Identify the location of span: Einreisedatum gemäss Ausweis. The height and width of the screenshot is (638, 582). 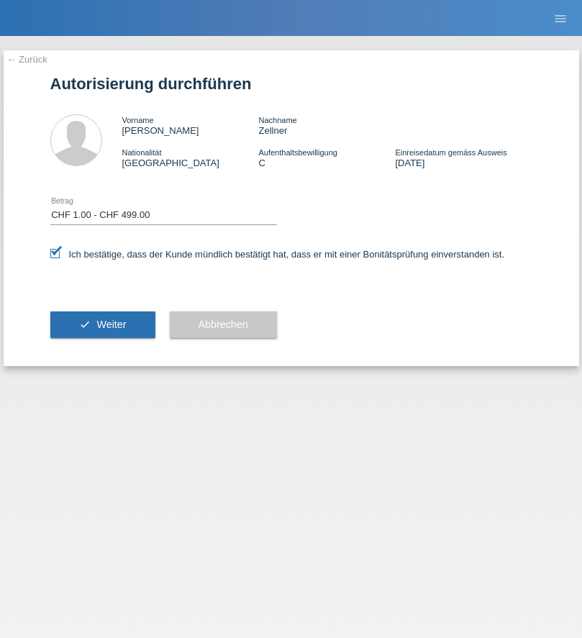
(450, 152).